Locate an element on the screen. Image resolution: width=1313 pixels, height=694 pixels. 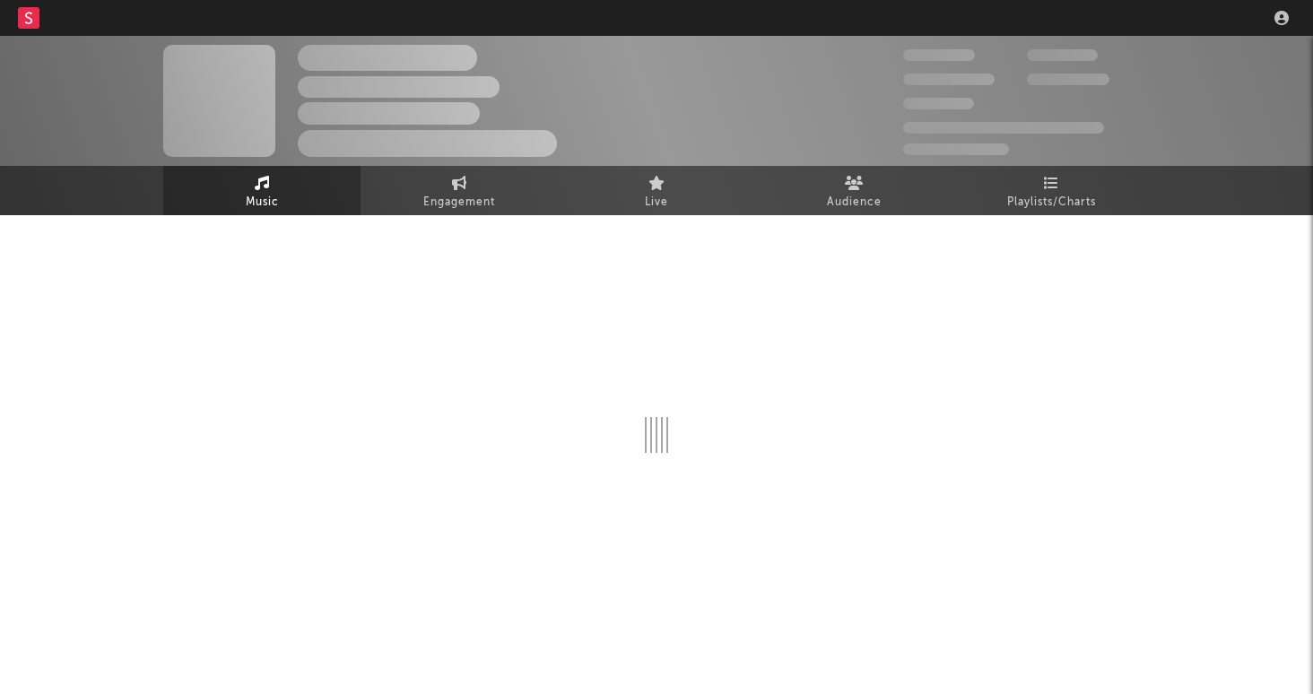
a: Music is located at coordinates (262, 190).